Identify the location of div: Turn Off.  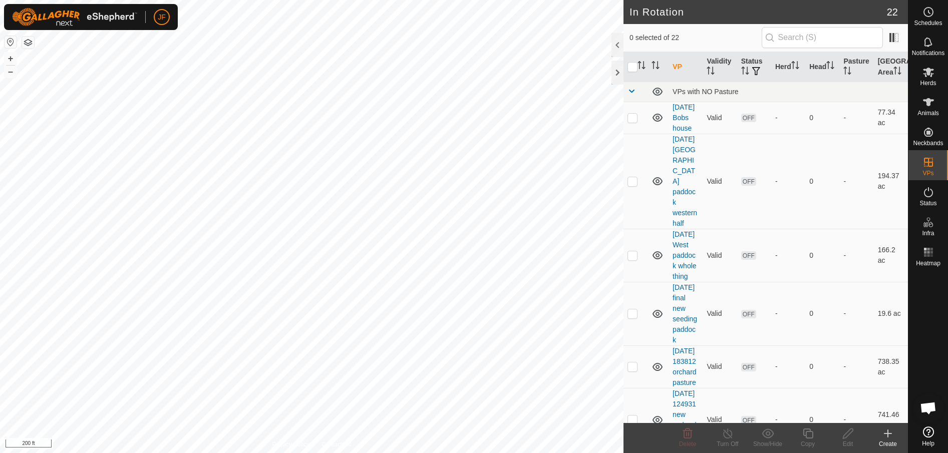
(728, 444).